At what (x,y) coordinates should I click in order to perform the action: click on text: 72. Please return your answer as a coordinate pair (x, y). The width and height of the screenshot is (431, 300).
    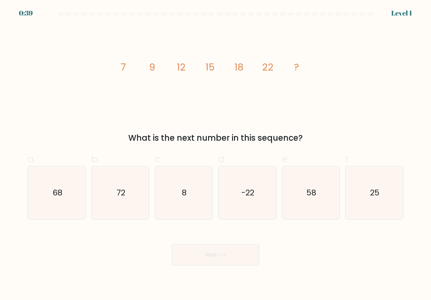
    Looking at the image, I should click on (121, 192).